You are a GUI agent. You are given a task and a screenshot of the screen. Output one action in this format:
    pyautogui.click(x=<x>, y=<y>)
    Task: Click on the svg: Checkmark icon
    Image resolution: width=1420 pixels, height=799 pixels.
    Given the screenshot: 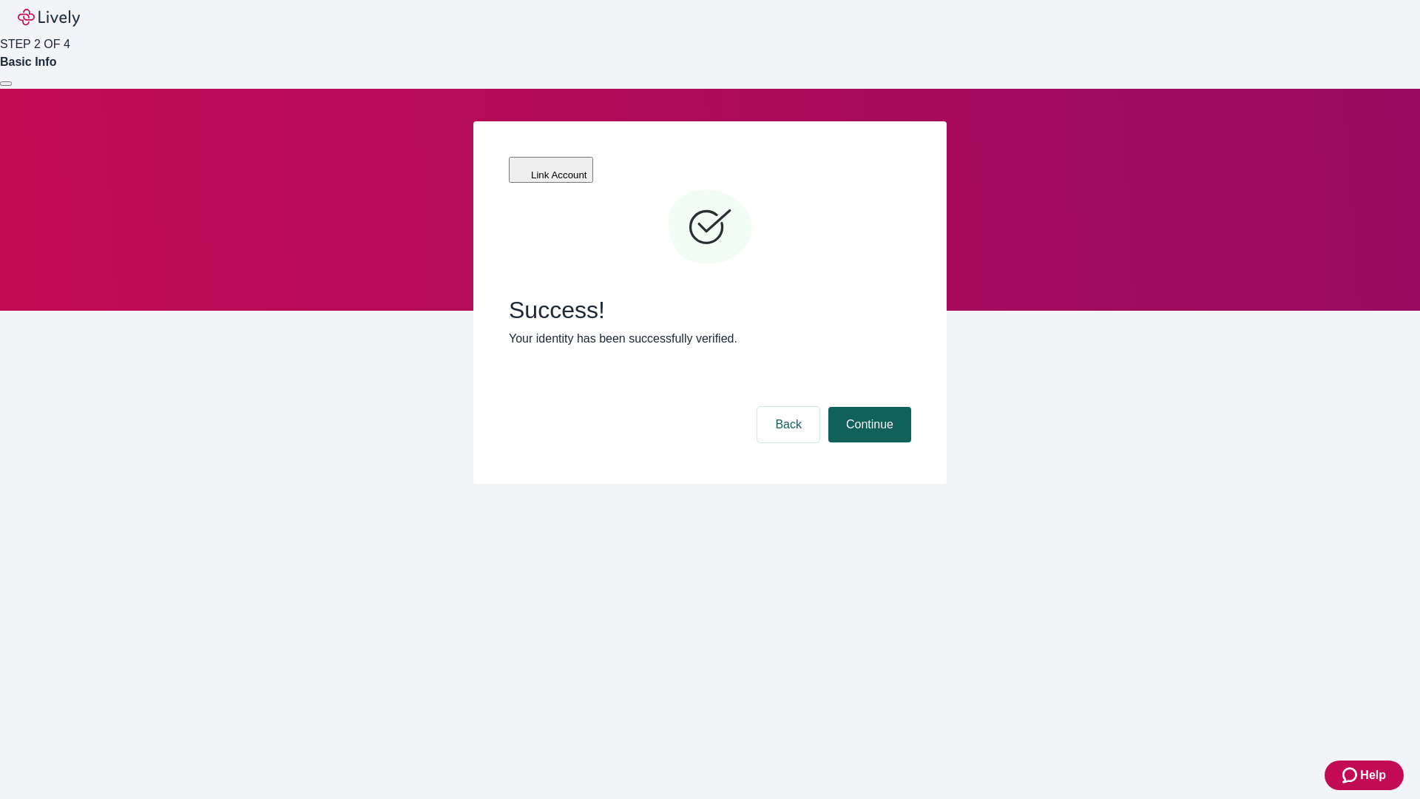 What is the action you would take?
    pyautogui.click(x=710, y=228)
    